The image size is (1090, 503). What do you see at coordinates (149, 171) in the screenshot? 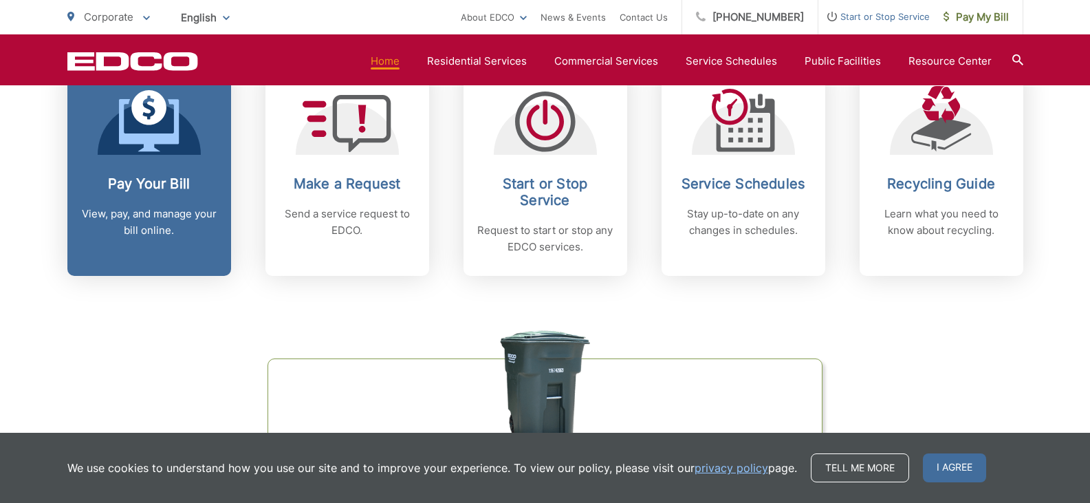
I see `a: Pay Your Bill View, pay, and manage your bill online.` at bounding box center [149, 171].